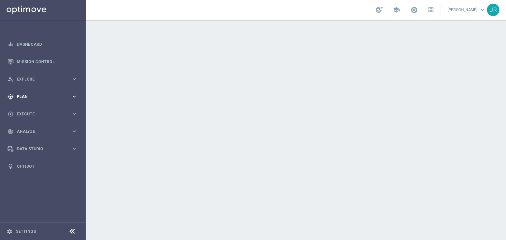 The width and height of the screenshot is (506, 240). What do you see at coordinates (47, 166) in the screenshot?
I see `a: Optibot` at bounding box center [47, 166].